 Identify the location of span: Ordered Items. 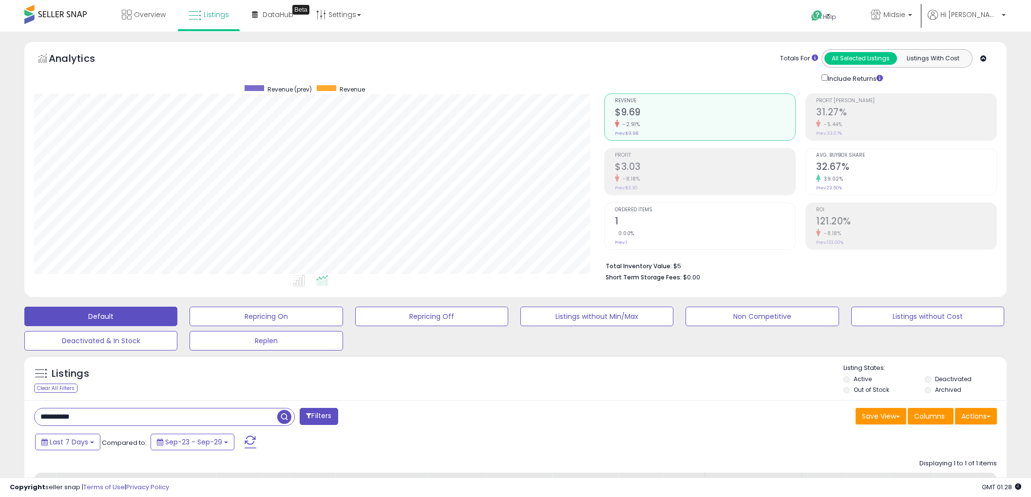
(705, 210).